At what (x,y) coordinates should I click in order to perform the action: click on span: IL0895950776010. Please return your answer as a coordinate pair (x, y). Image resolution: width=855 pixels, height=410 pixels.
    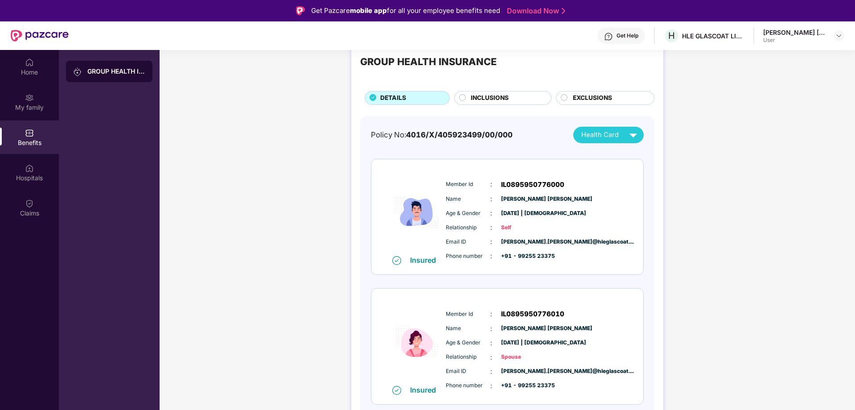
    Looking at the image, I should click on (533, 314).